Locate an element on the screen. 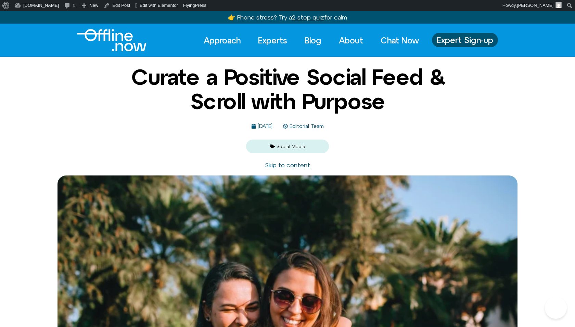 Image resolution: width=575 pixels, height=327 pixels. a: Blog is located at coordinates (313, 40).